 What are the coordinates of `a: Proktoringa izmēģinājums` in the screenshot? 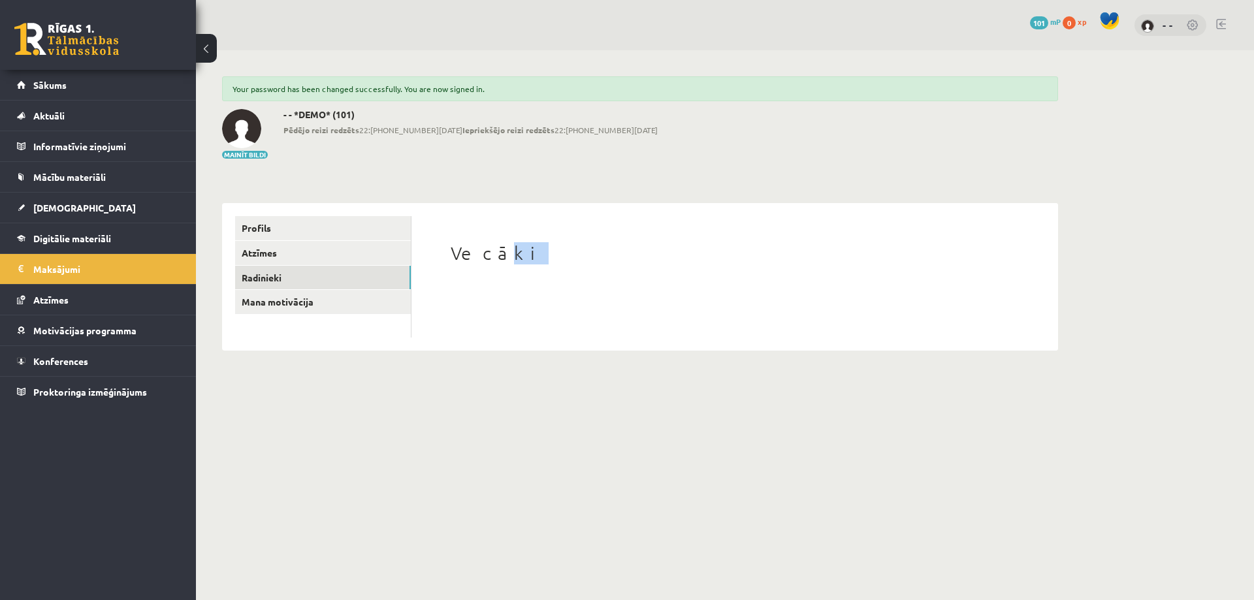 It's located at (98, 392).